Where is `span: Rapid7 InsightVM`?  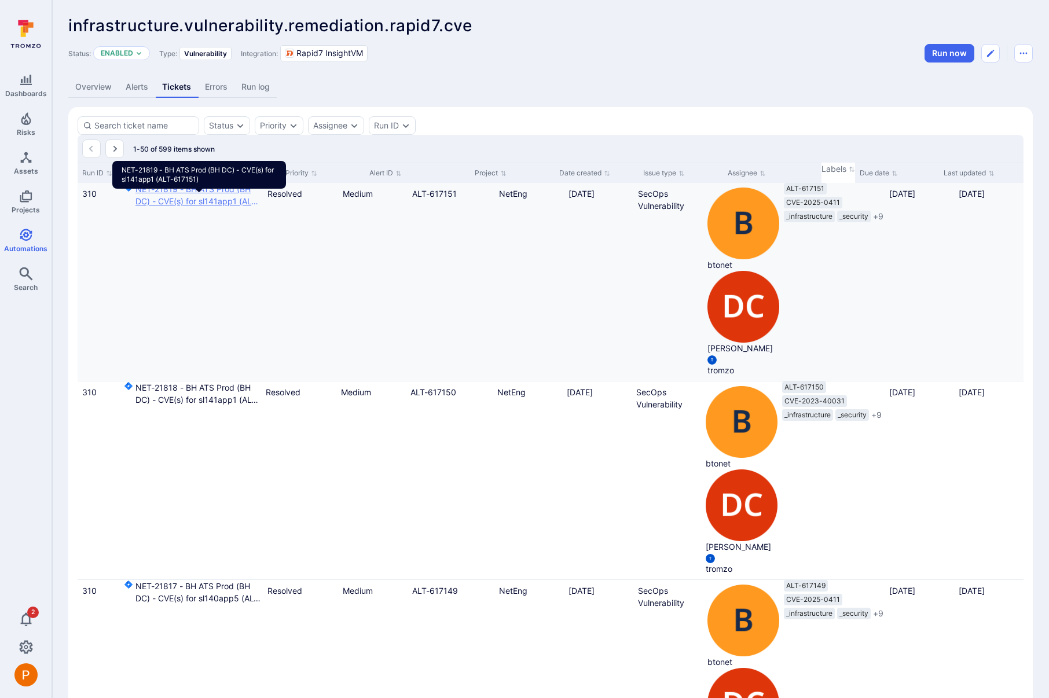
span: Rapid7 InsightVM is located at coordinates (329, 53).